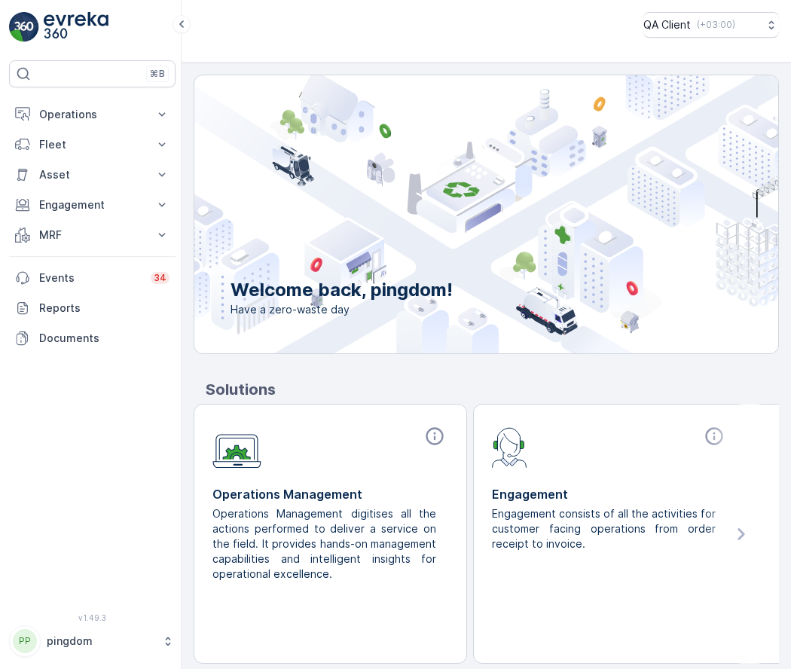  I want to click on div: PP, so click(25, 641).